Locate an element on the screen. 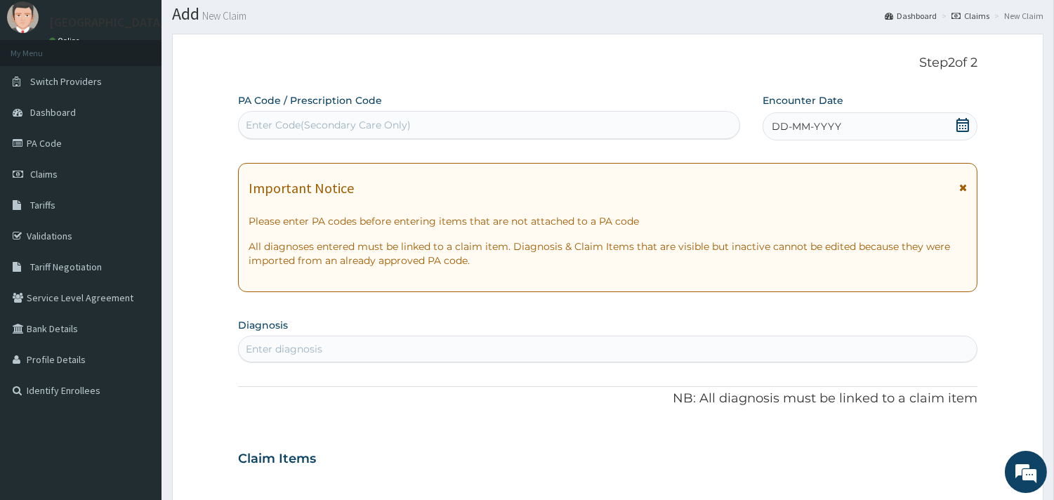 The width and height of the screenshot is (1054, 500). span: Tariff Negotiation is located at coordinates (66, 267).